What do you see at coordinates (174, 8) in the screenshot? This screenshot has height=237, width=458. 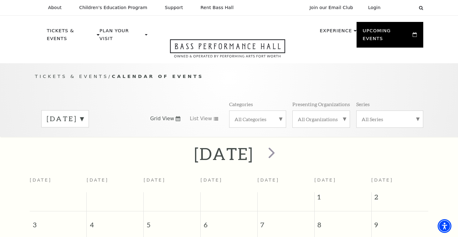 I see `p: Support` at bounding box center [174, 8].